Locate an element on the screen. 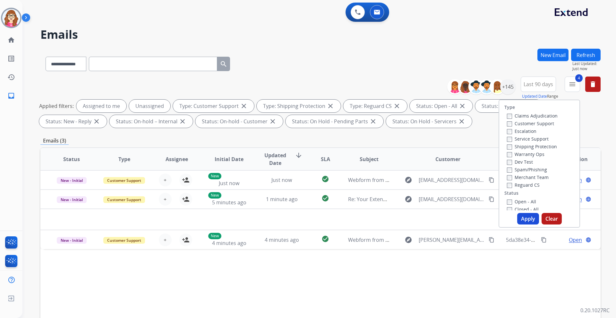  input: Open - All is located at coordinates (509, 202).